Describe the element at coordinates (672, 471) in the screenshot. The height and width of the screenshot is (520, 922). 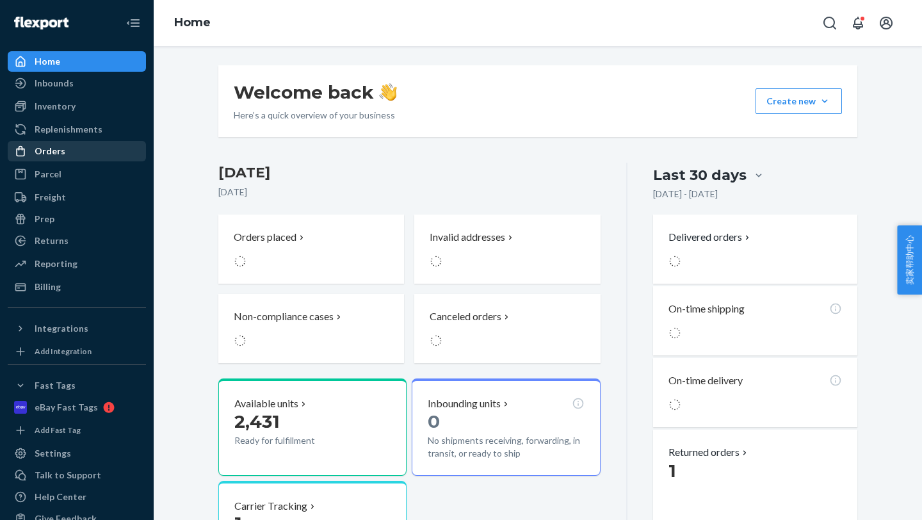
I see `span: 1` at that location.